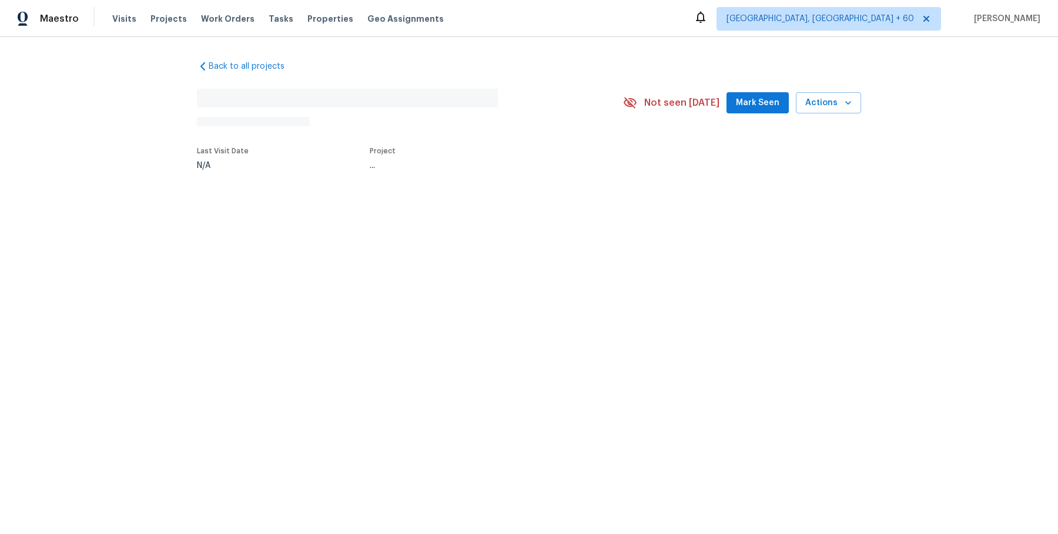  I want to click on a: Back to all projects, so click(253, 66).